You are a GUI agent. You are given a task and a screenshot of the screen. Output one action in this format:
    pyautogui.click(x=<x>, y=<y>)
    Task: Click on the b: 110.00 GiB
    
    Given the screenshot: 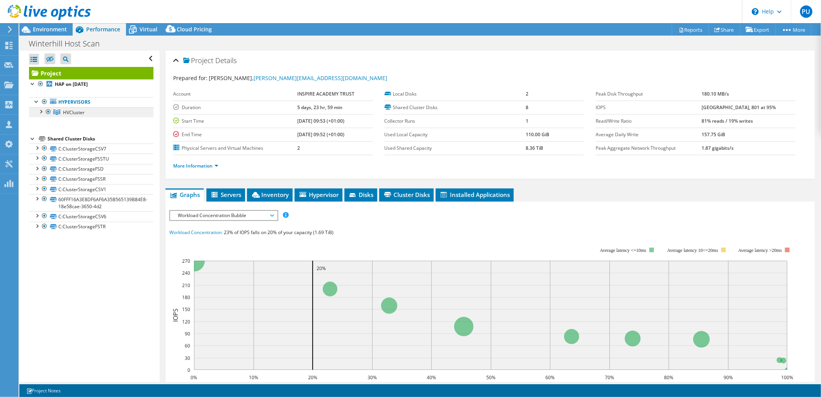 What is the action you would take?
    pyautogui.click(x=537, y=134)
    